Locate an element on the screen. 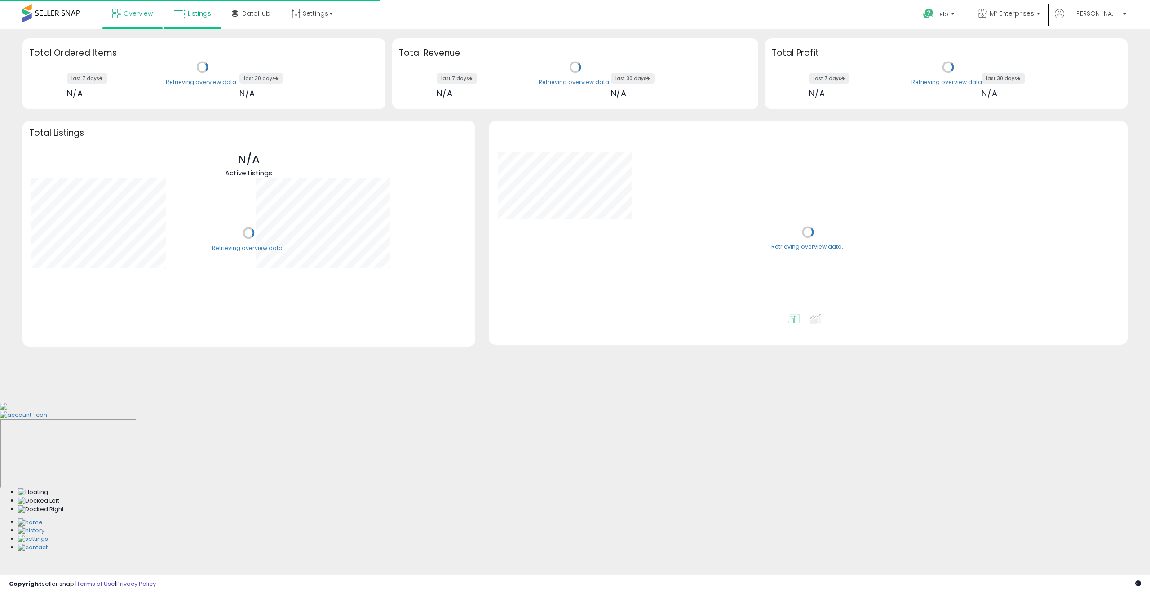 The image size is (1150, 593). span: Listings is located at coordinates (199, 13).